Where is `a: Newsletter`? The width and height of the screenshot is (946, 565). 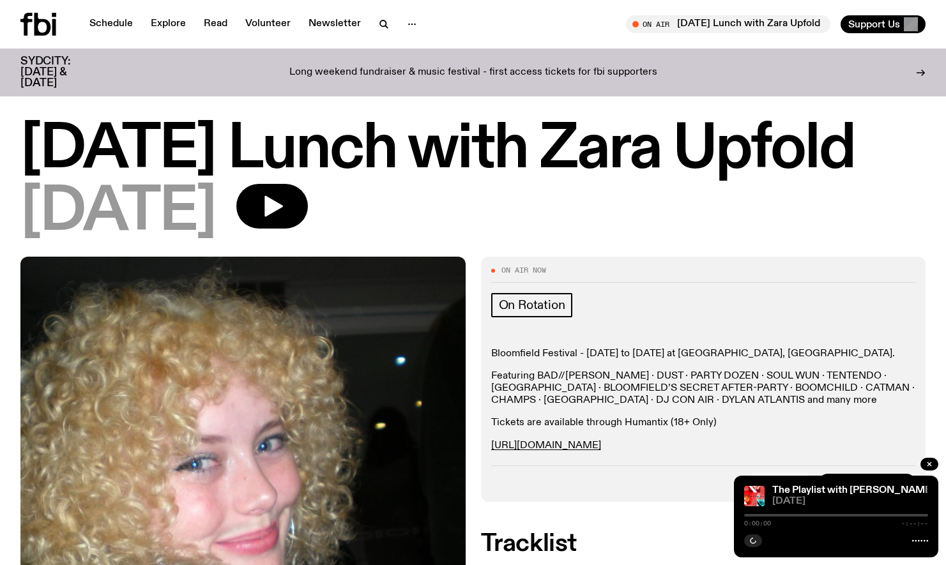 a: Newsletter is located at coordinates (335, 24).